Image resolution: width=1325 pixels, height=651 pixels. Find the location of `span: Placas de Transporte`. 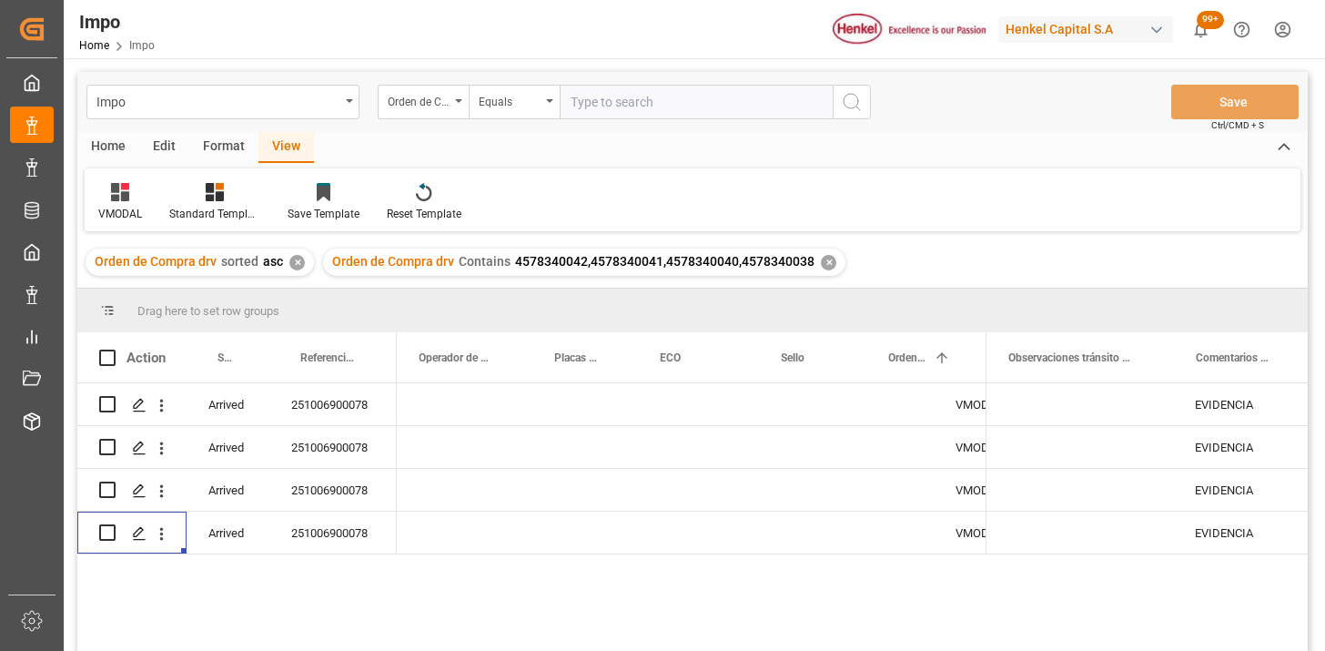

span: Placas de Transporte is located at coordinates (577, 358).